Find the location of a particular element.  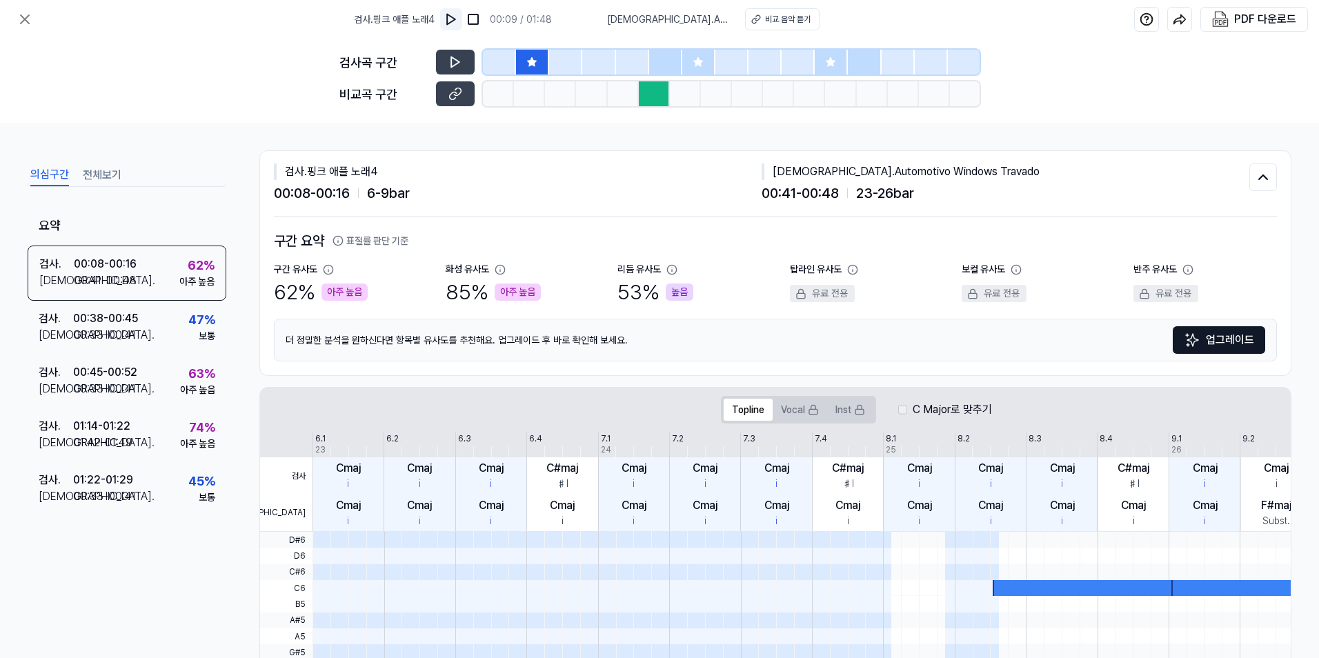

div: 00:09 / 01:48 is located at coordinates (521, 19).